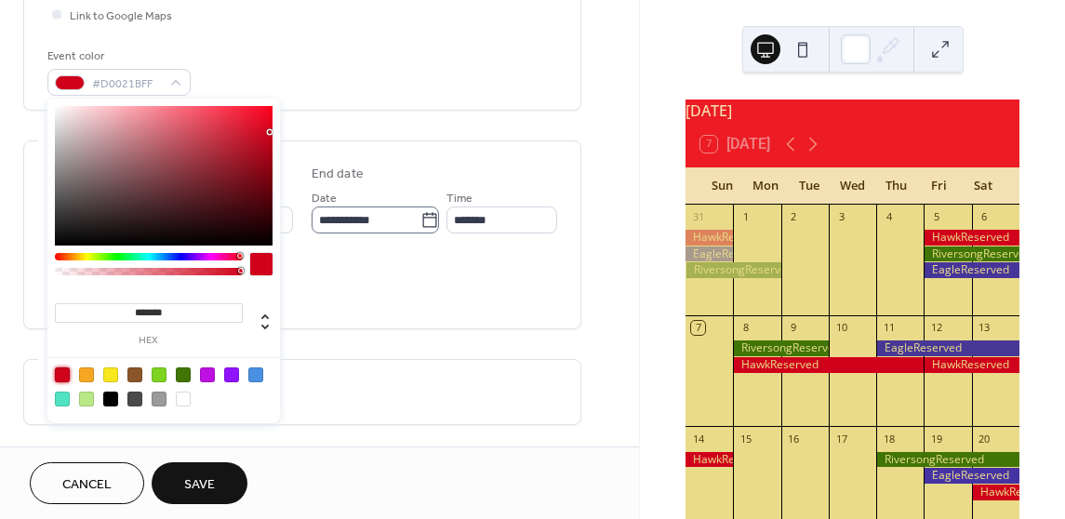 The height and width of the screenshot is (519, 1065). Describe the element at coordinates (896, 186) in the screenshot. I see `div: Thu` at that location.